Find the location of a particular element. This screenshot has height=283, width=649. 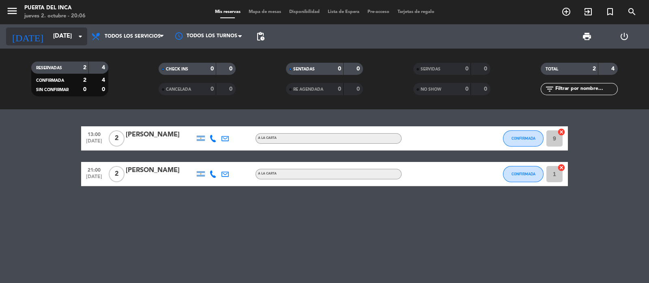

span: pending_actions is located at coordinates (260, 36).